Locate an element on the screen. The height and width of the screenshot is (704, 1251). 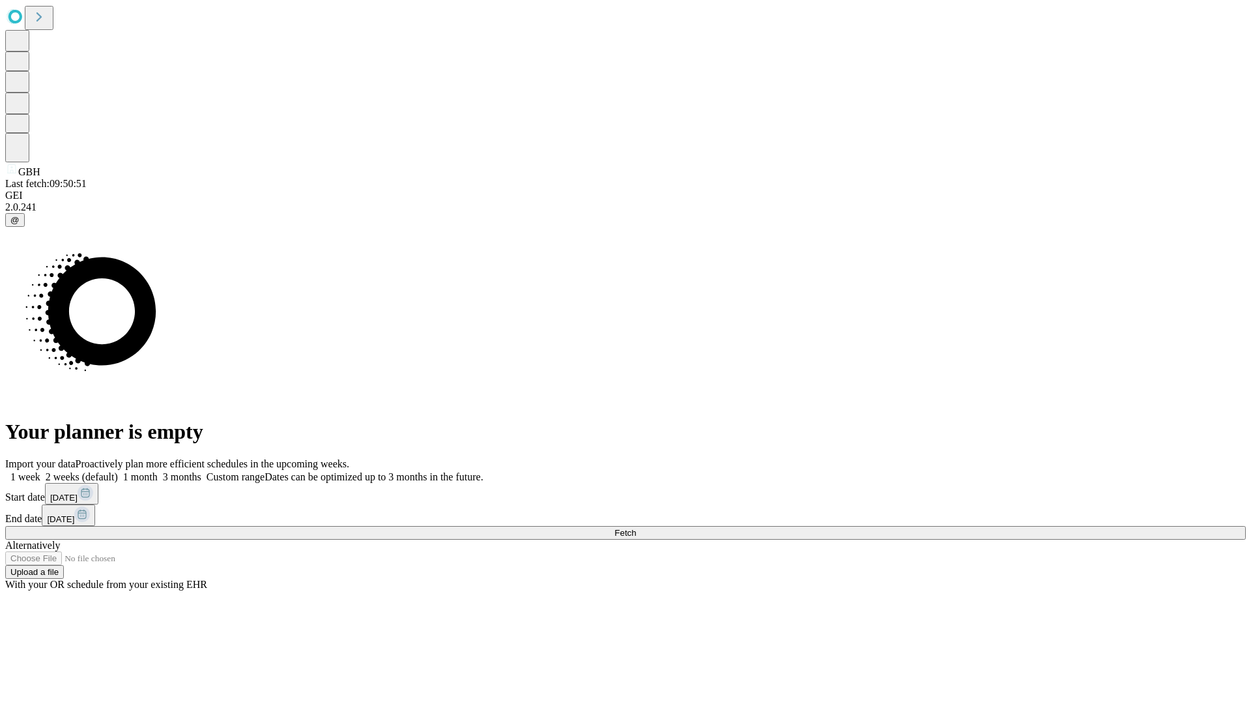
span: Import your data is located at coordinates (40, 463).